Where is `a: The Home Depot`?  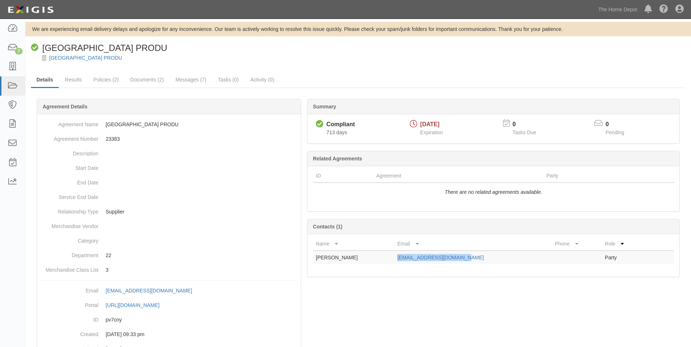 a: The Home Depot is located at coordinates (617, 9).